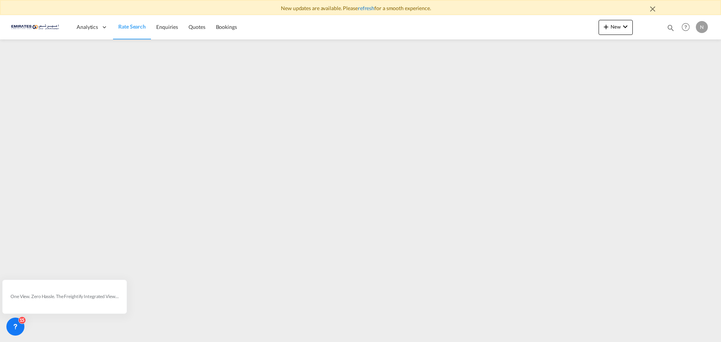 Image resolution: width=721 pixels, height=342 pixels. What do you see at coordinates (227, 27) in the screenshot?
I see `span: Bookings` at bounding box center [227, 27].